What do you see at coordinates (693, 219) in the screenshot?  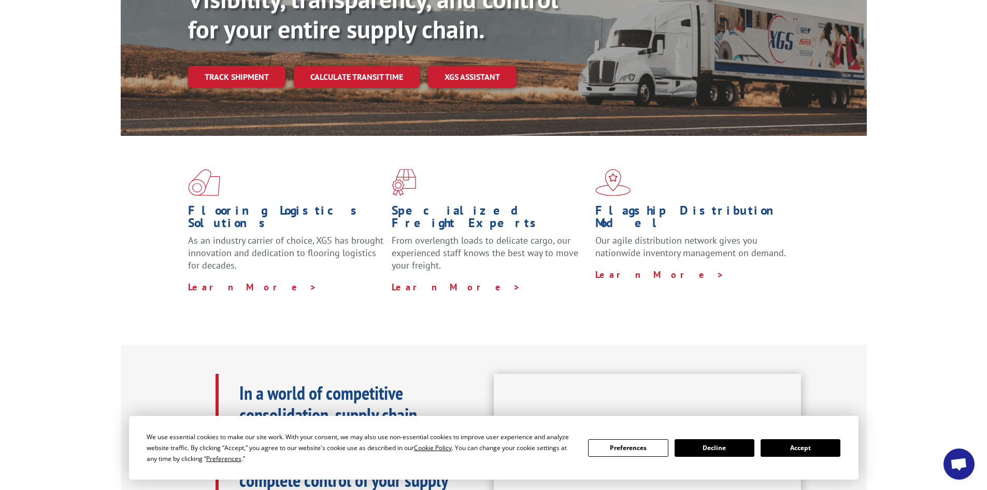 I see `h1: Flagship Distribution Model` at bounding box center [693, 219].